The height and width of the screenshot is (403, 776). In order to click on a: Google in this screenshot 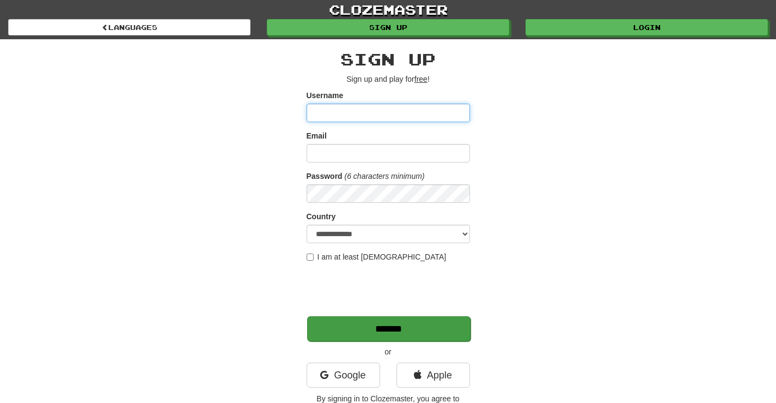, I will do `click(343, 375)`.